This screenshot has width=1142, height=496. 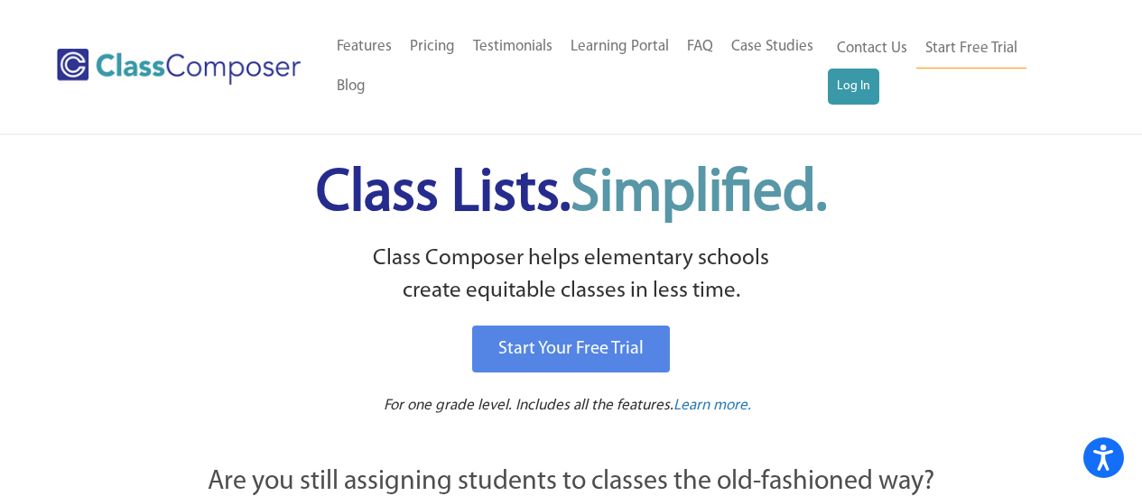 I want to click on img: Class Composer, so click(x=179, y=67).